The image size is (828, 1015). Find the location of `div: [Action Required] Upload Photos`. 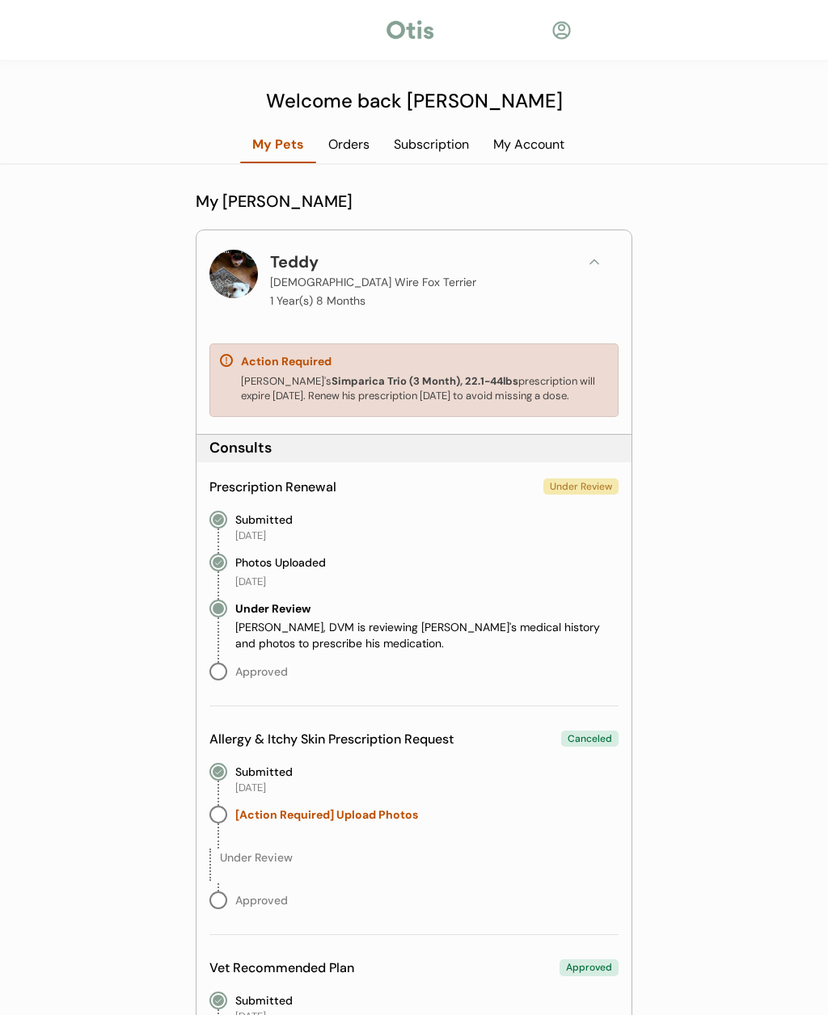

div: [Action Required] Upload Photos is located at coordinates (327, 815).